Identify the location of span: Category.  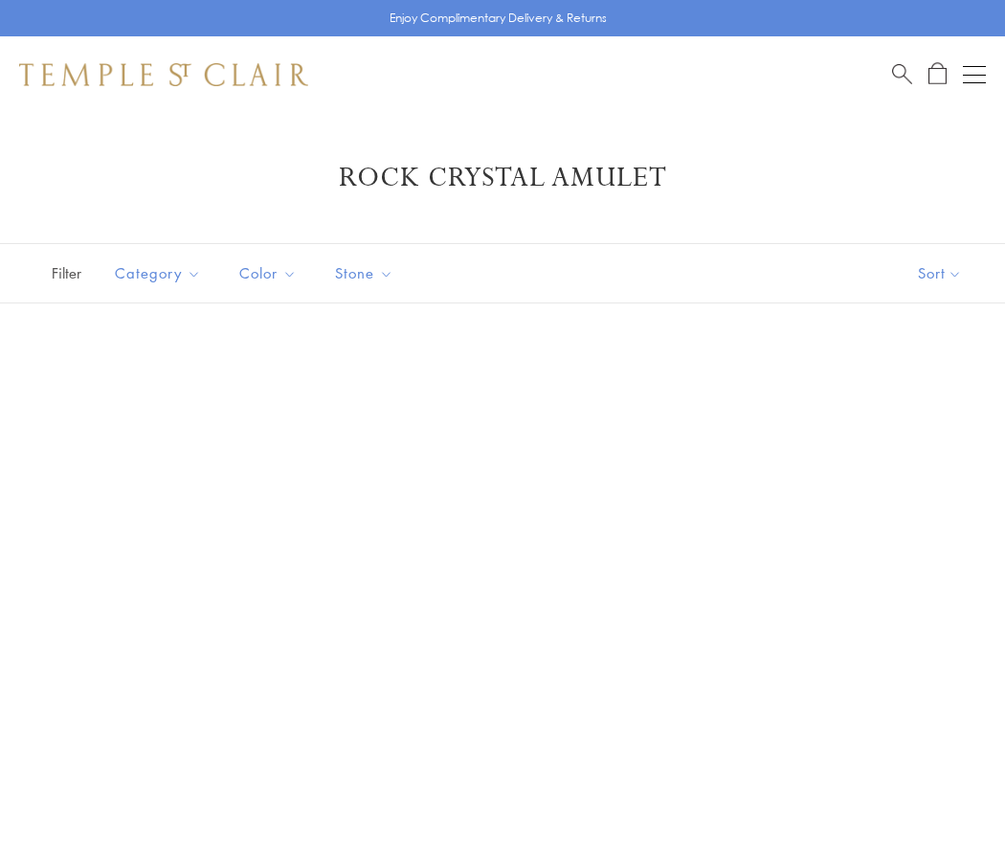
(160, 273).